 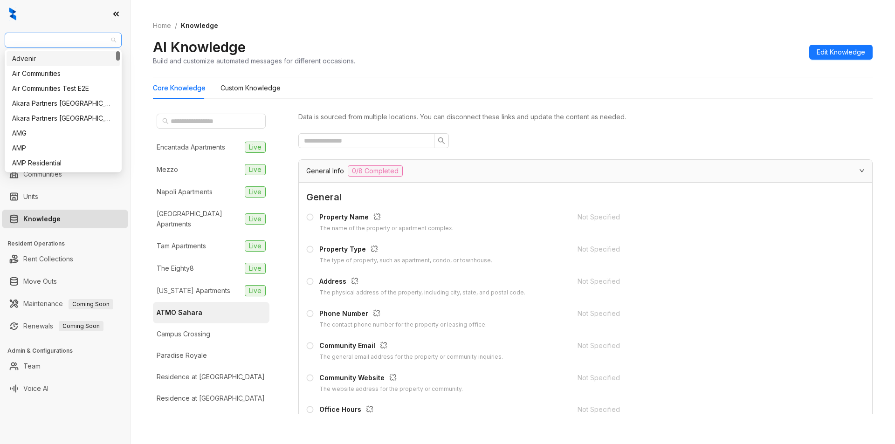 What do you see at coordinates (841, 52) in the screenshot?
I see `button: Edit Knowledge` at bounding box center [841, 52].